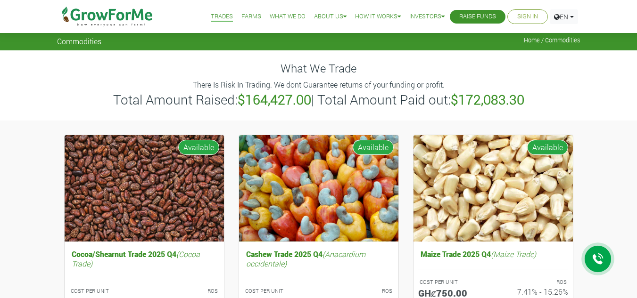 This screenshot has height=298, width=637. What do you see at coordinates (552, 40) in the screenshot?
I see `span: Home / Commodities` at bounding box center [552, 40].